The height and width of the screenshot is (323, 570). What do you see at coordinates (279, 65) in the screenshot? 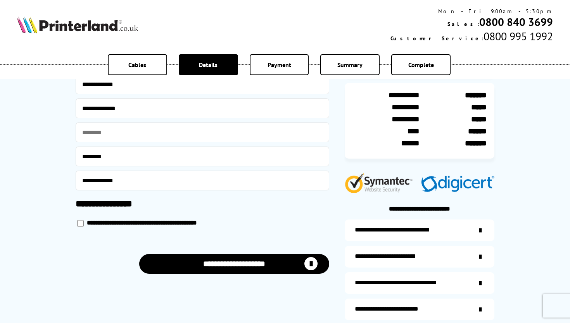
I see `span: Payment` at bounding box center [279, 65].